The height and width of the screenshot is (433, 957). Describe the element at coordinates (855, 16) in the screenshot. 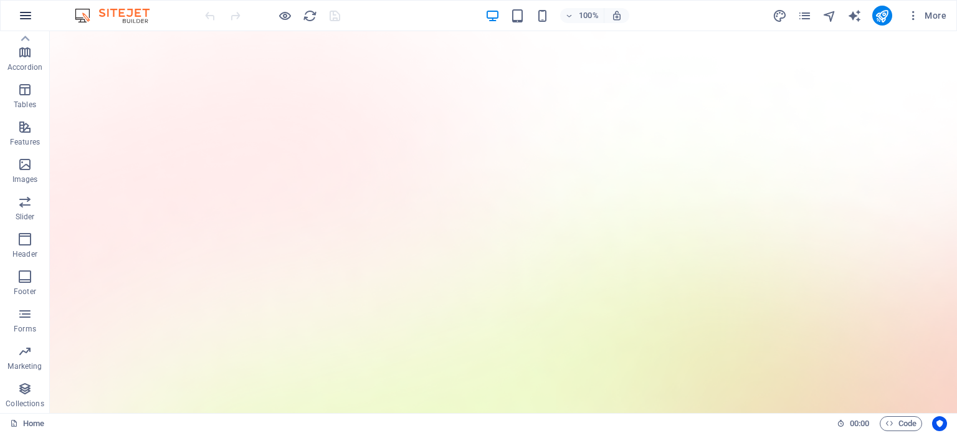

I see `i: AI Writer` at that location.